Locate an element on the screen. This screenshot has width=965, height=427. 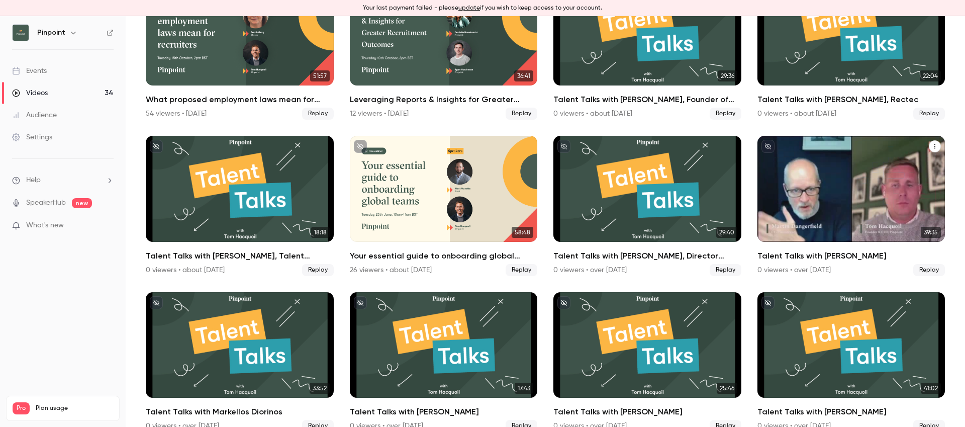
h2: Leveraging Reports & Insights for Greater Recruitment Outcomes is located at coordinates (444, 100).